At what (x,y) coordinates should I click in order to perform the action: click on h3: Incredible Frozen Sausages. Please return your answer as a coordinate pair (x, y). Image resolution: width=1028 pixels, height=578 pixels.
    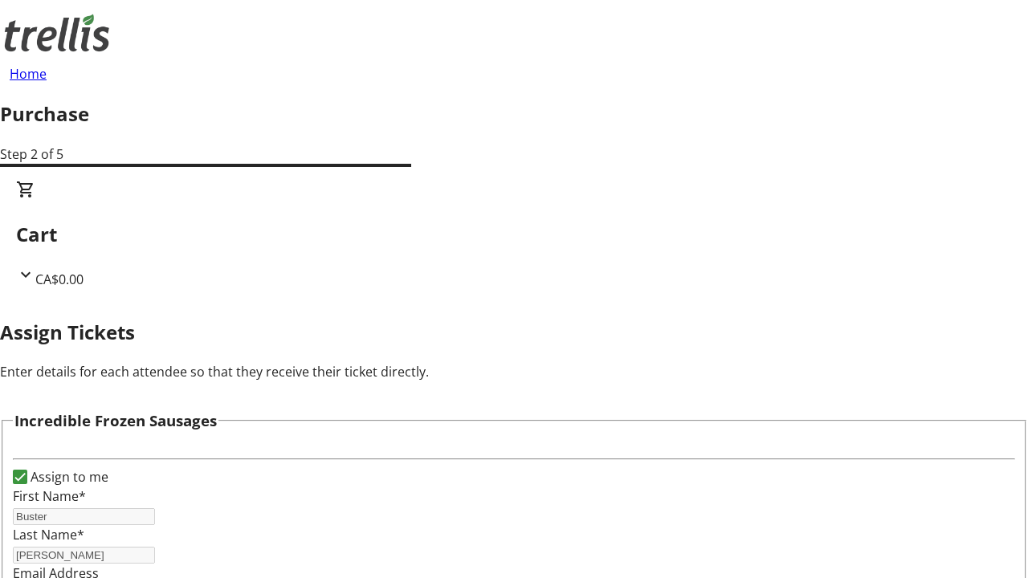
    Looking at the image, I should click on (116, 421).